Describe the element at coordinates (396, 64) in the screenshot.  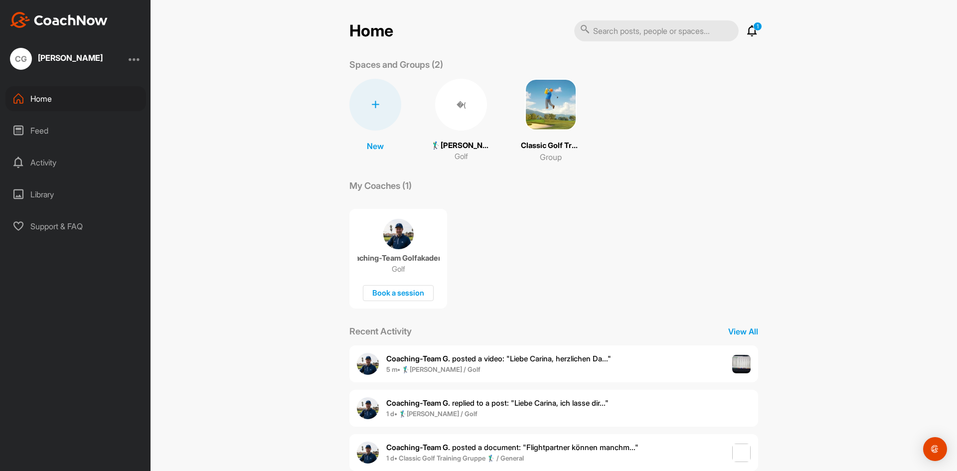
I see `p: Spaces and Groups (2)` at that location.